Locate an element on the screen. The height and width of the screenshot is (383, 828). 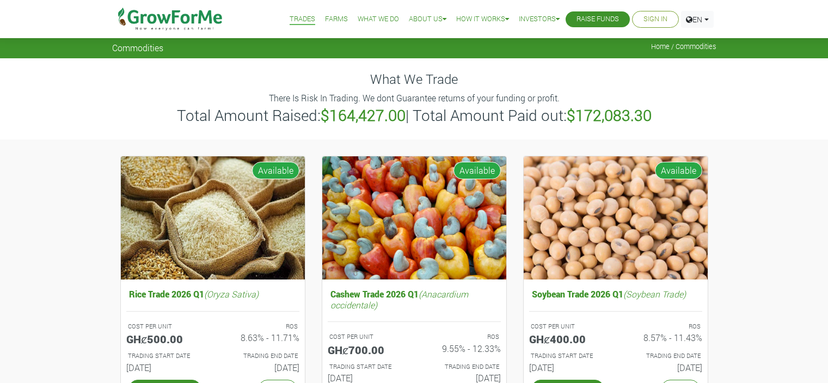
h5: GHȼ700.00 is located at coordinates (367, 349).